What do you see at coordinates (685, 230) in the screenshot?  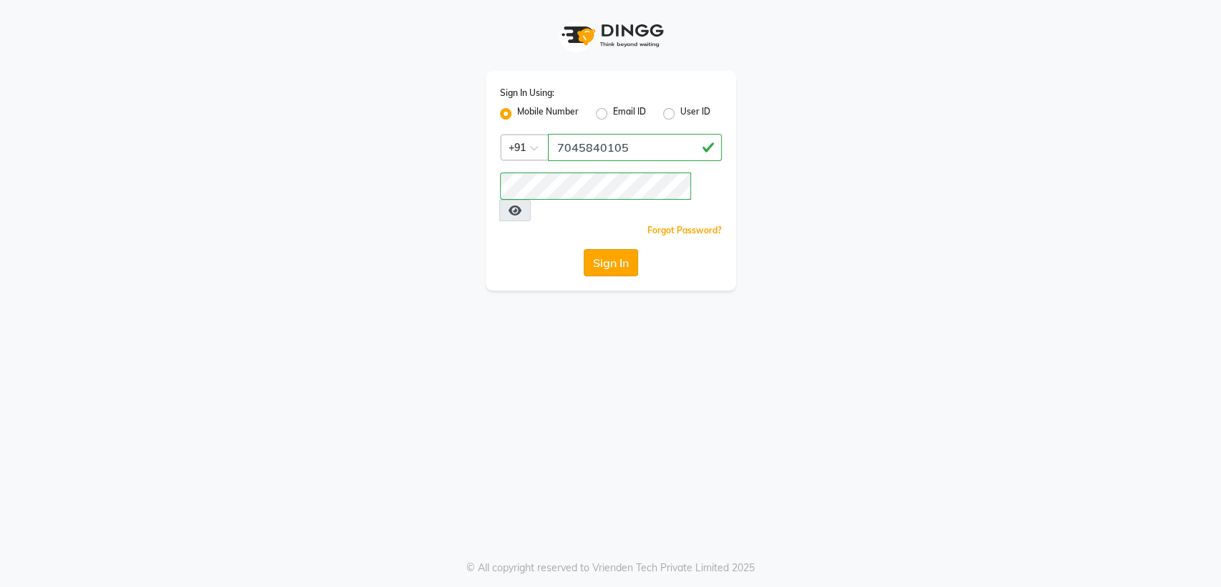 I see `a: Forgot Password?` at bounding box center [685, 230].